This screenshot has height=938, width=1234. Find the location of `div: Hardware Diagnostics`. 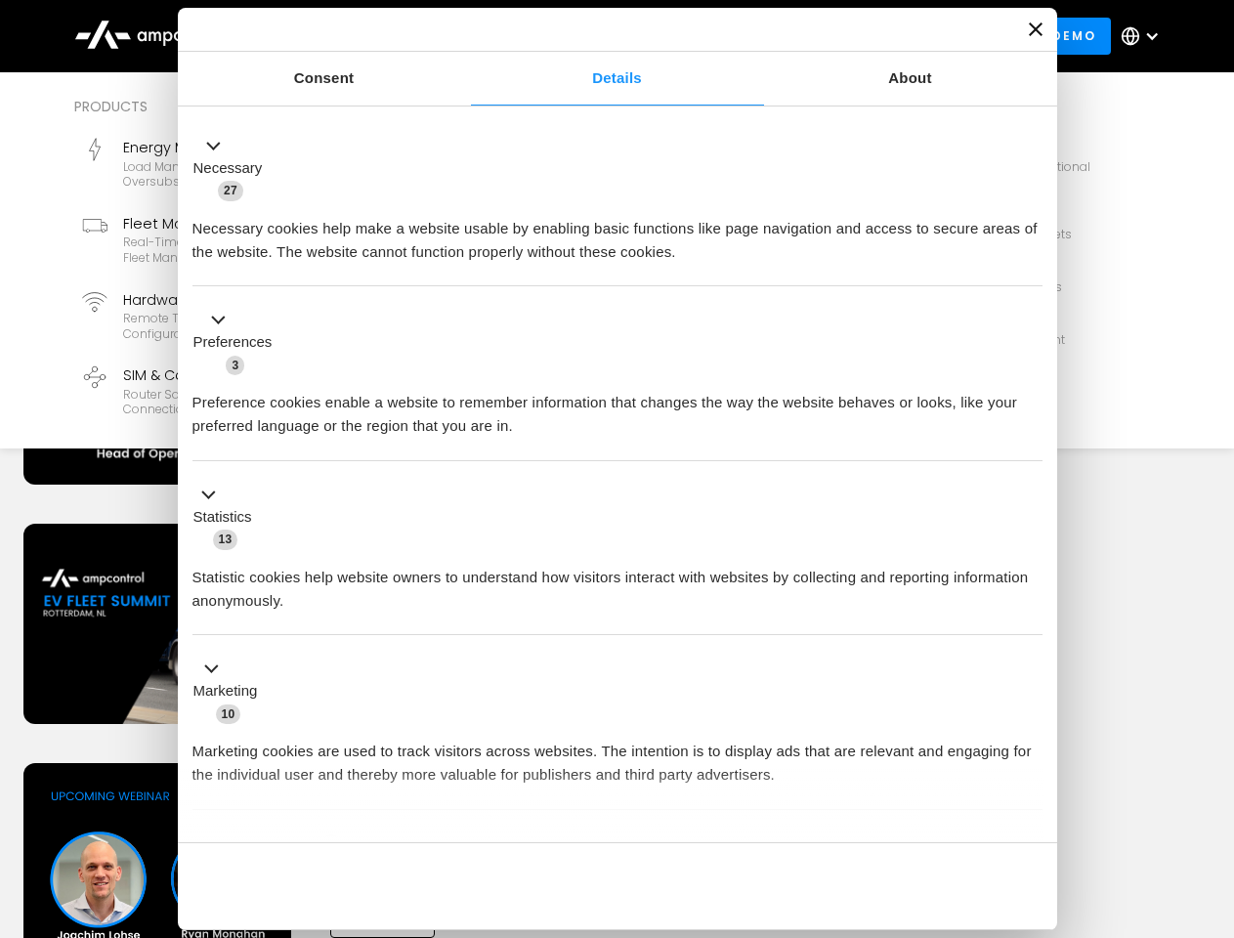

div: Hardware Diagnostics is located at coordinates (251, 300).